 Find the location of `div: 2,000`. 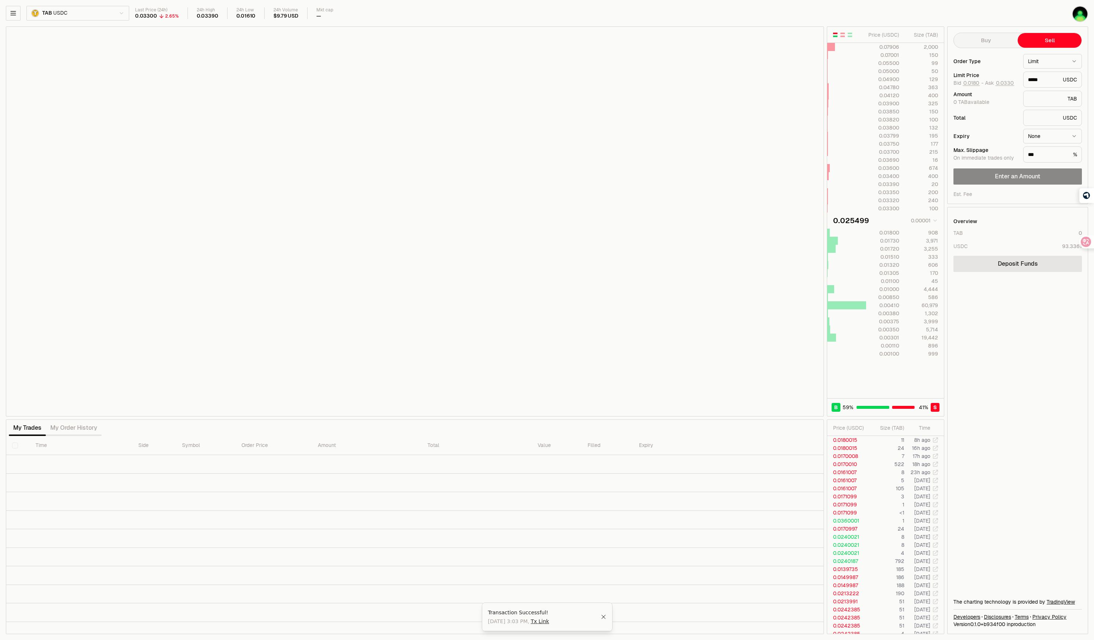

div: 2,000 is located at coordinates (922, 47).